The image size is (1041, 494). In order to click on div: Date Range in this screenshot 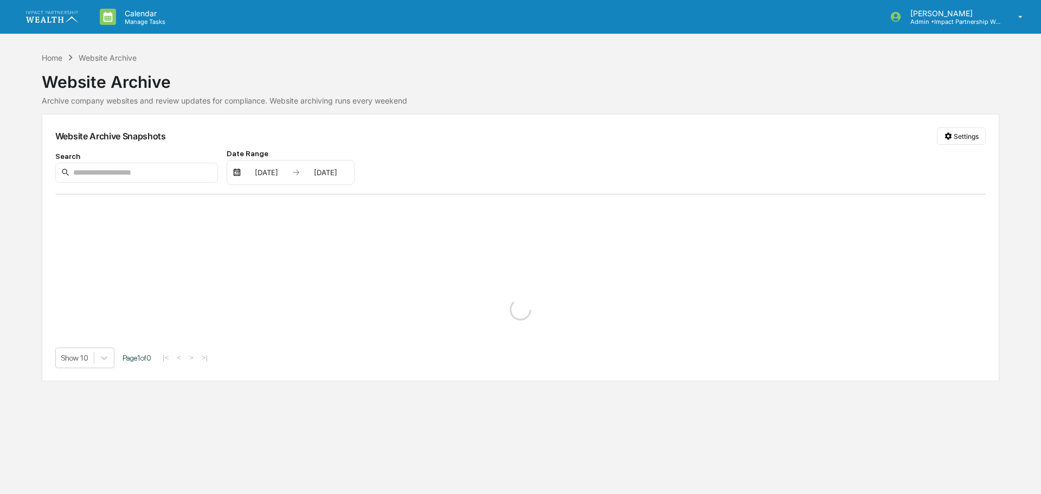, I will do `click(291, 153)`.